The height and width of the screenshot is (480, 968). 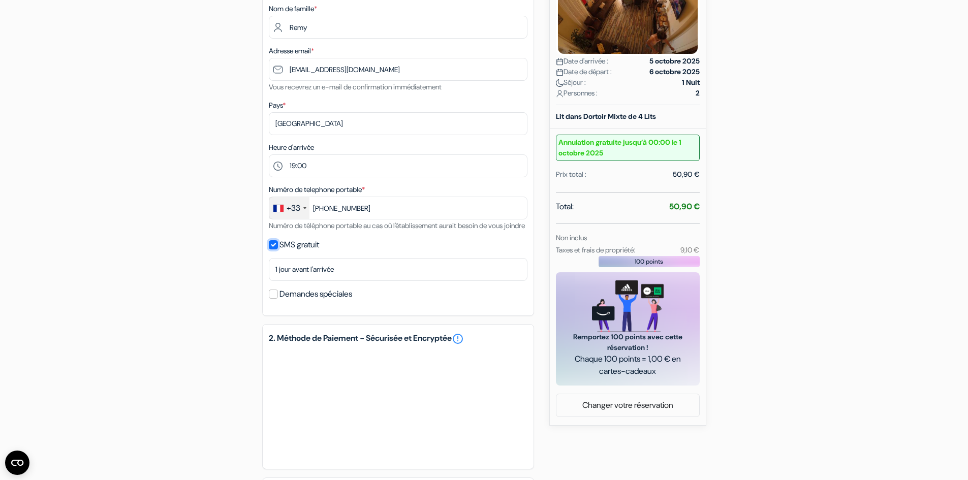 What do you see at coordinates (398, 27) in the screenshot?
I see `input: Entrer le nom de famille` at bounding box center [398, 27].